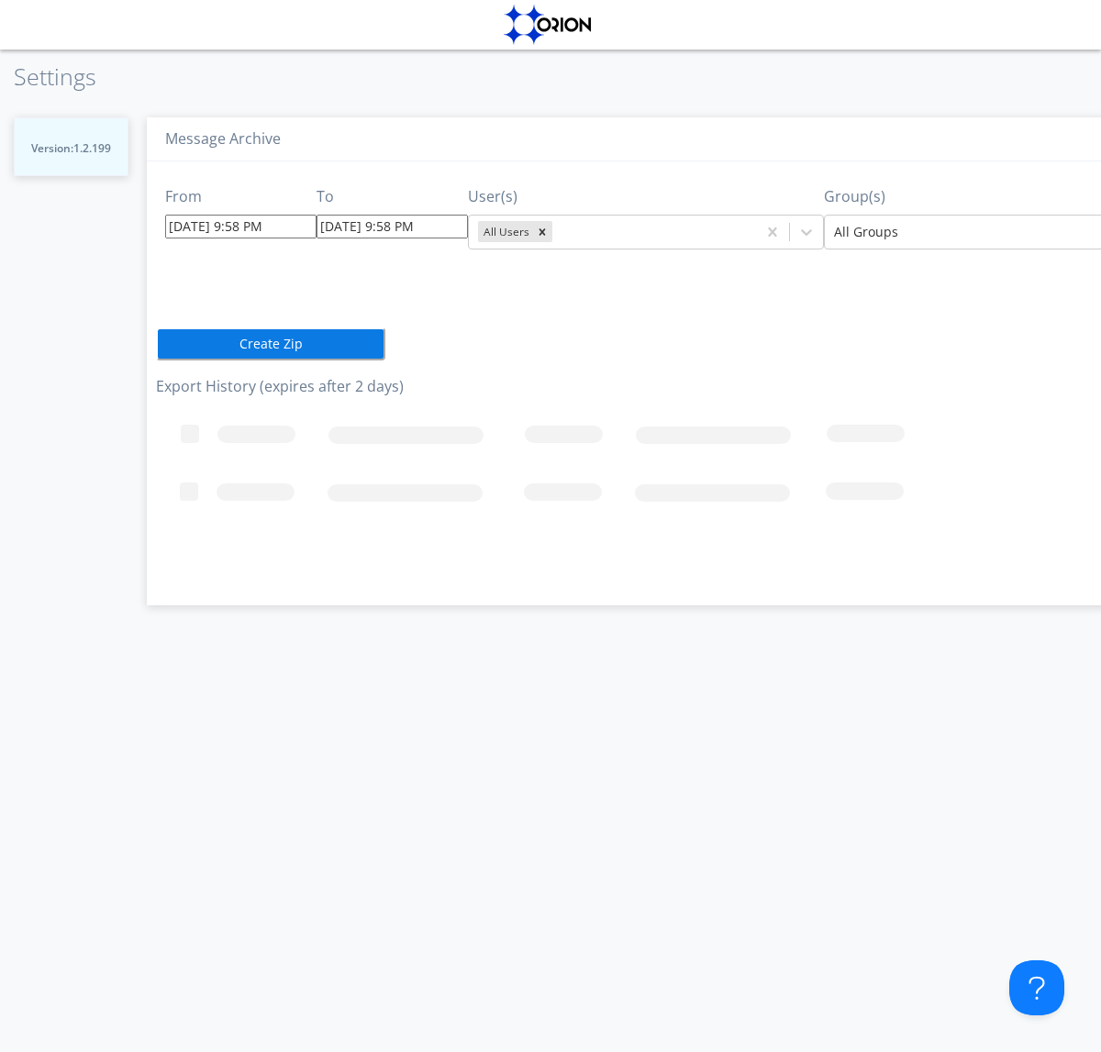  What do you see at coordinates (71, 147) in the screenshot?
I see `button: Version:1.2.199` at bounding box center [71, 147].